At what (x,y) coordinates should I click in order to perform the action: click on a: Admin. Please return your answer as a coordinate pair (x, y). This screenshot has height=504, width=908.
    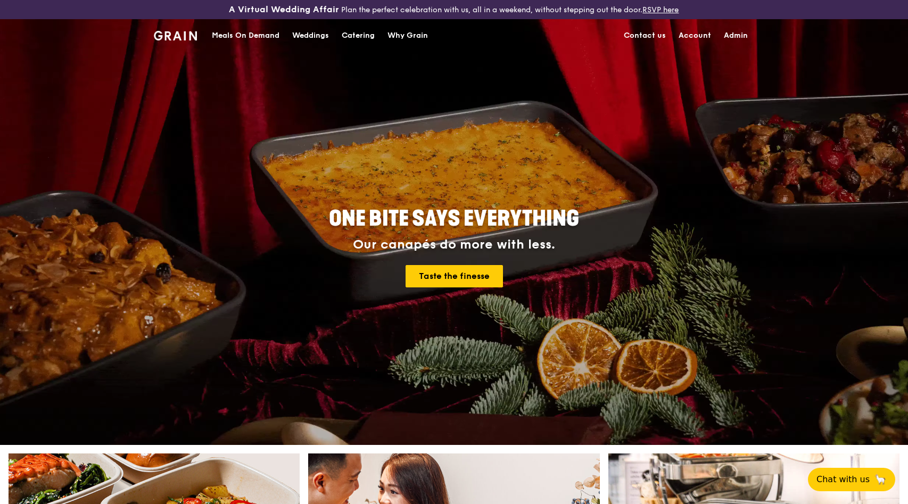
    Looking at the image, I should click on (735, 36).